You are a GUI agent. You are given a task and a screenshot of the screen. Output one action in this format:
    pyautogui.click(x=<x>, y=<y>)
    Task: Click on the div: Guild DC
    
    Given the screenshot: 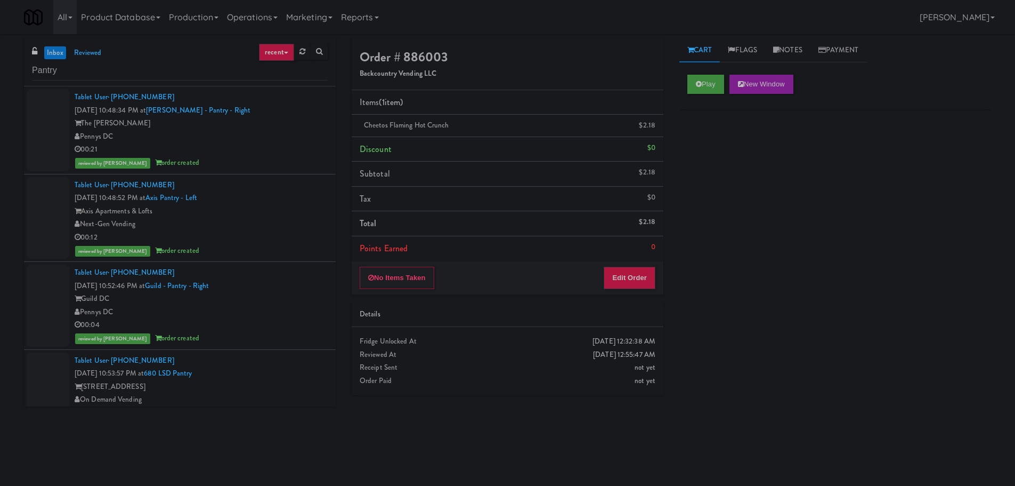 What is the action you would take?
    pyautogui.click(x=201, y=299)
    